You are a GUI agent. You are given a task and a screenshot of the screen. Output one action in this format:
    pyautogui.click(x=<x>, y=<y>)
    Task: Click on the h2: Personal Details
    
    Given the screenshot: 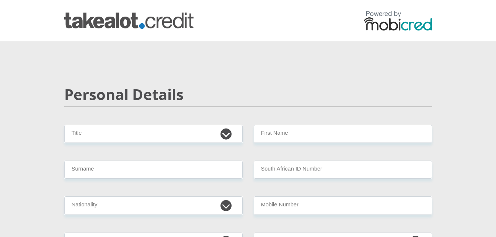 What is the action you would take?
    pyautogui.click(x=248, y=95)
    